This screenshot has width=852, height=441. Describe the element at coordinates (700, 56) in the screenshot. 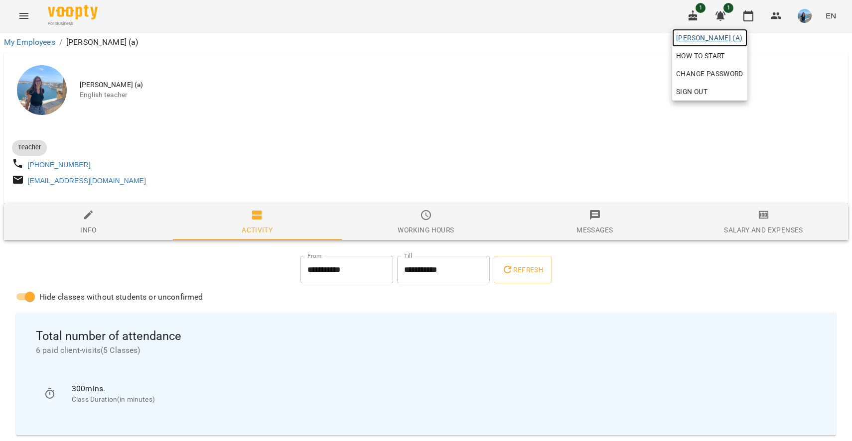

I see `span: How to start` at that location.